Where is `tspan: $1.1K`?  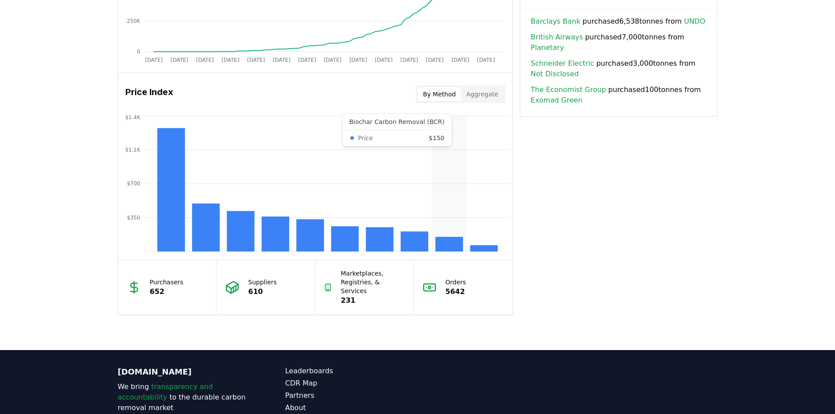
tspan: $1.1K is located at coordinates (133, 150).